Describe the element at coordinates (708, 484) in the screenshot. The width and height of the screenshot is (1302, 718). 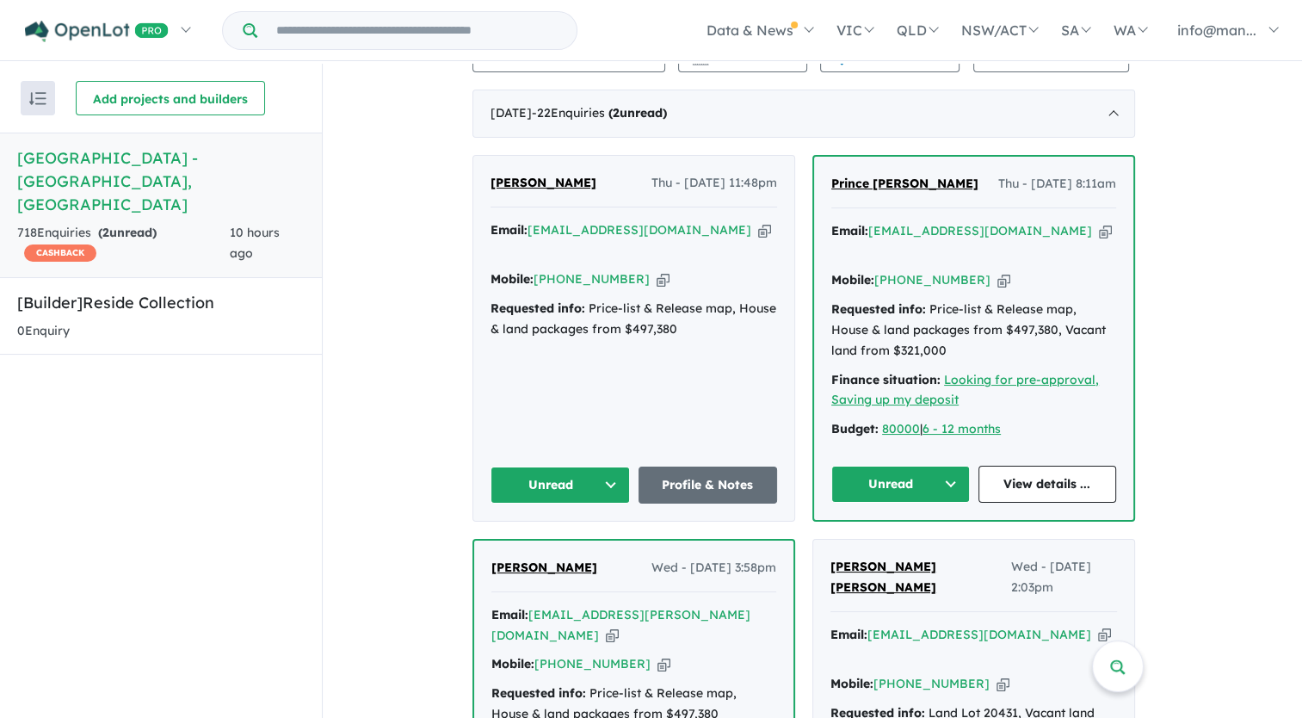
I see `a: Profile & Notes` at that location.